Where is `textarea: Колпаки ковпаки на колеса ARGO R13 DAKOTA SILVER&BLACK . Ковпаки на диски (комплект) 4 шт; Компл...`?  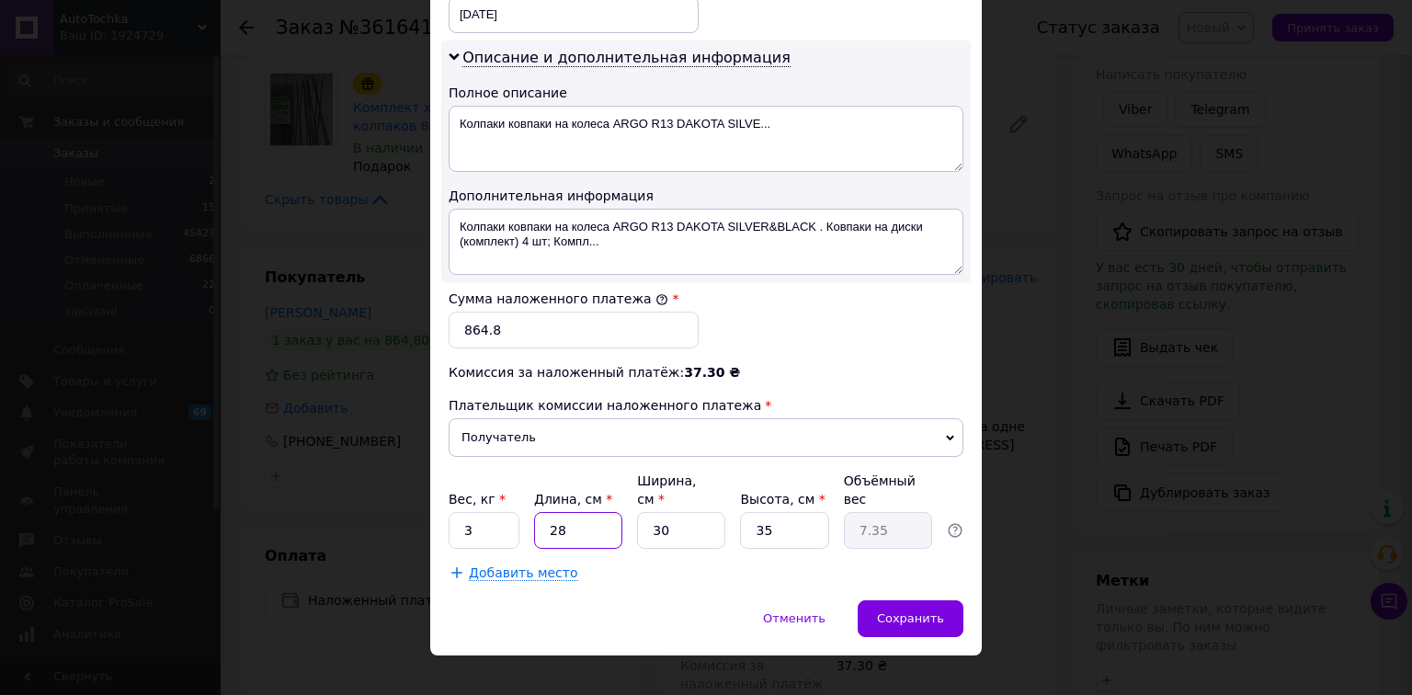
textarea: Колпаки ковпаки на колеса ARGO R13 DAKOTA SILVER&BLACK . Ковпаки на диски (комплект) 4 шт; Компл... is located at coordinates (706, 242).